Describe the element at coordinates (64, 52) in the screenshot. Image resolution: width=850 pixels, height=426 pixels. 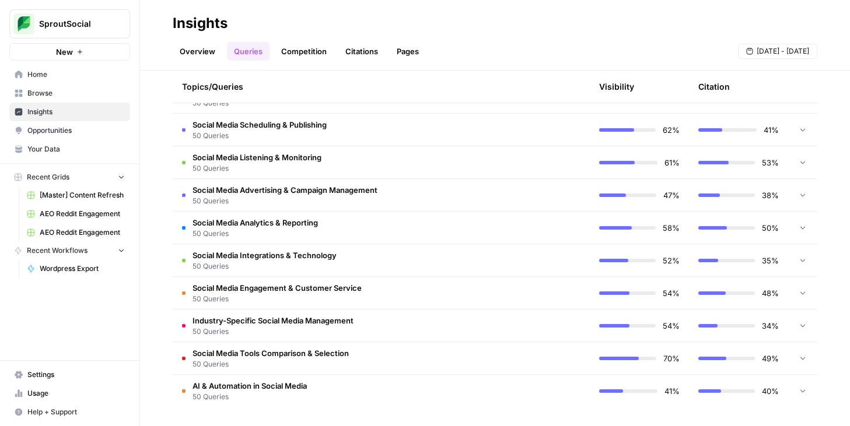
I see `span: New` at that location.